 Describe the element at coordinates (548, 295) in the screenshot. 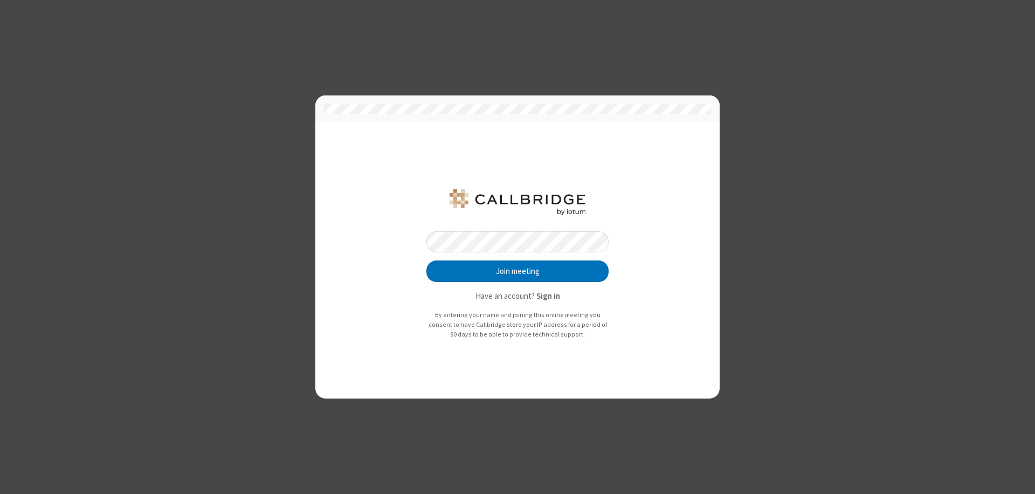

I see `strong: Sign in` at that location.